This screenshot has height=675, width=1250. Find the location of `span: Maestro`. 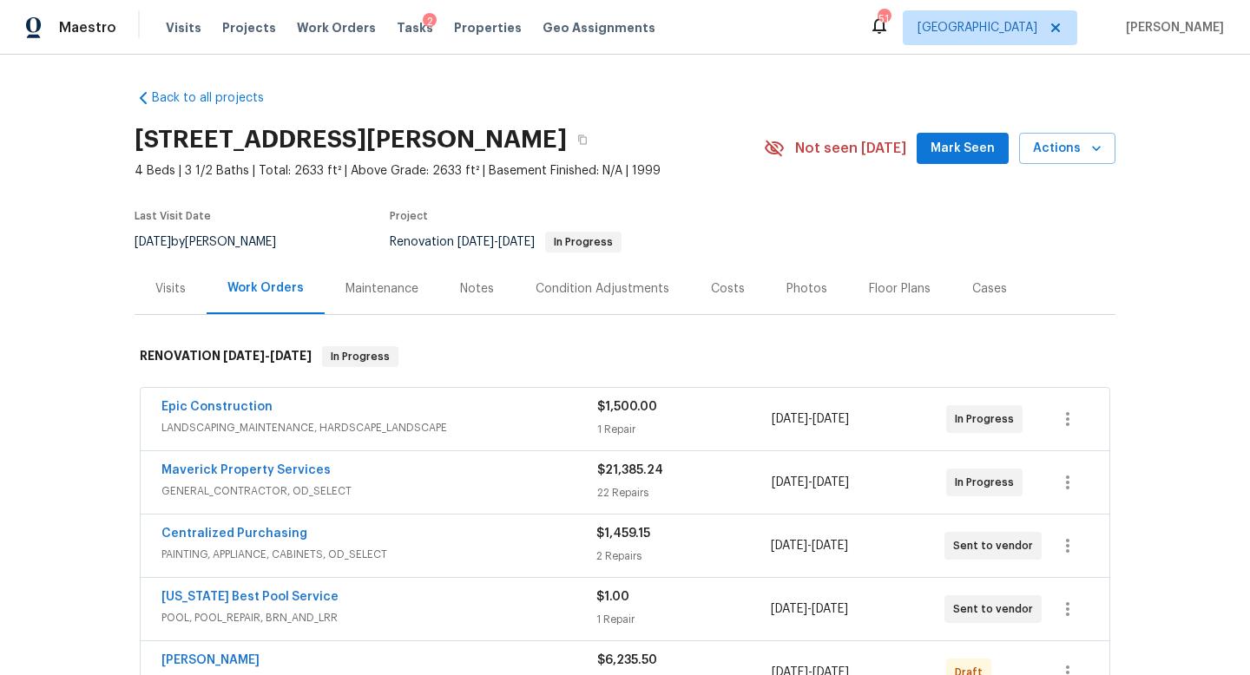

span: Maestro is located at coordinates (88, 28).